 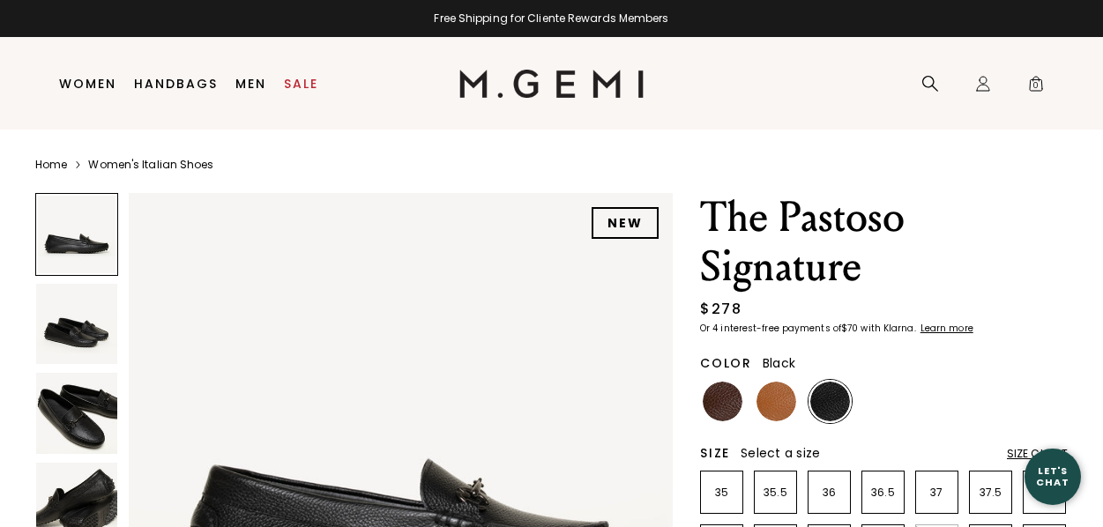 What do you see at coordinates (830, 401) in the screenshot?
I see `img: Black` at bounding box center [830, 401].